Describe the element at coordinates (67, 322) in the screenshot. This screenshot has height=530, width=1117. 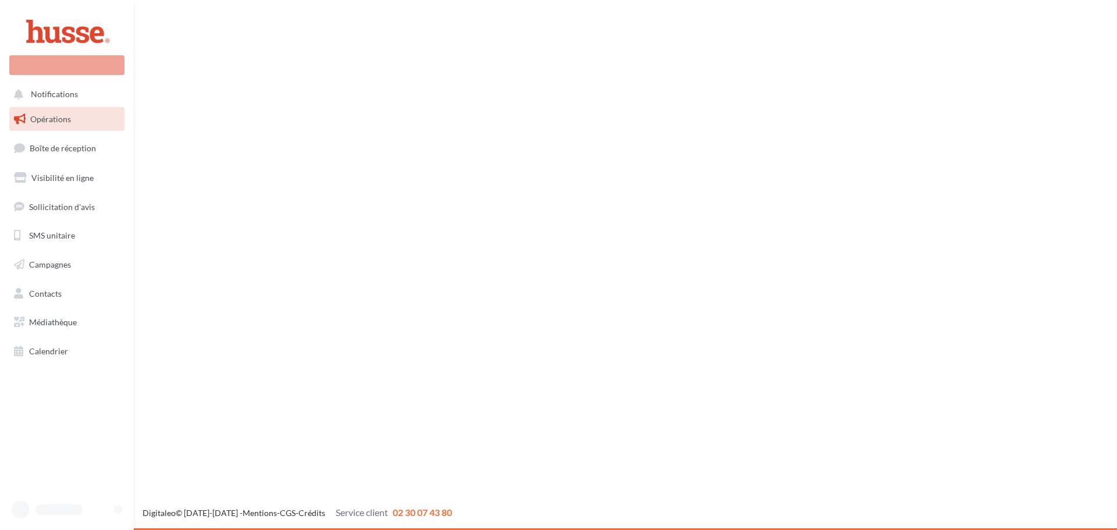
I see `a: Médiathèque` at that location.